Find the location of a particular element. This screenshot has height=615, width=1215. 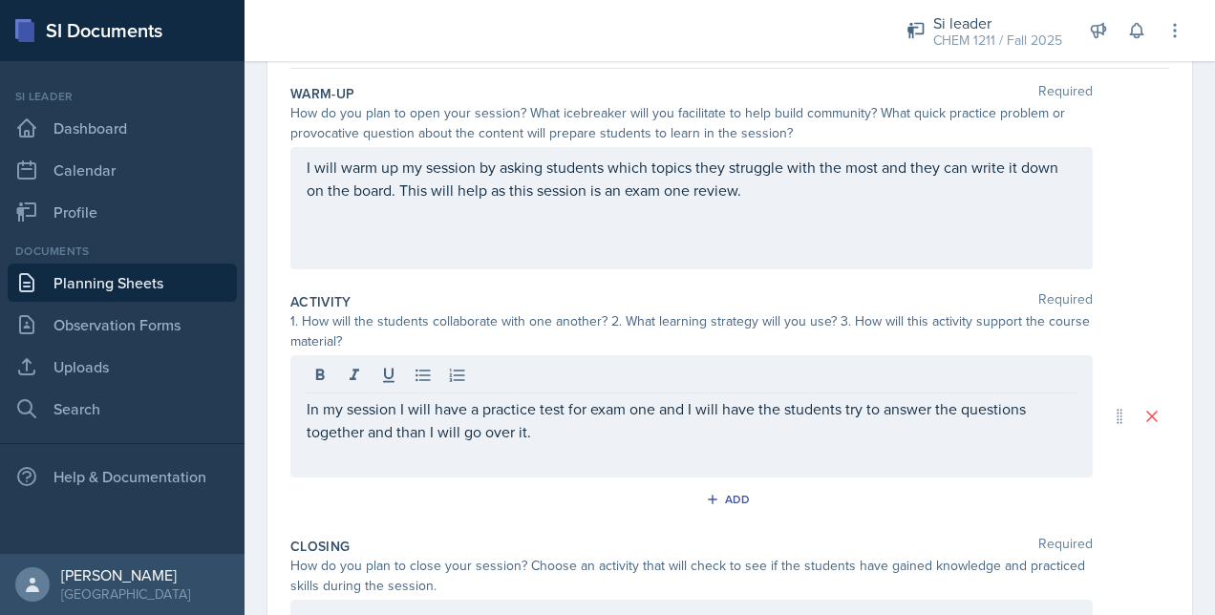

label: Warm-Up is located at coordinates (322, 94).